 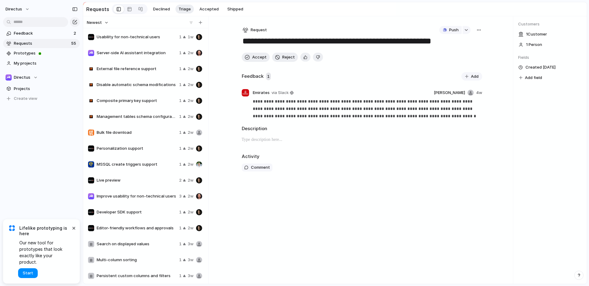 What do you see at coordinates (136, 165) in the screenshot?
I see `span: MSSQL create triggers support` at bounding box center [136, 165].